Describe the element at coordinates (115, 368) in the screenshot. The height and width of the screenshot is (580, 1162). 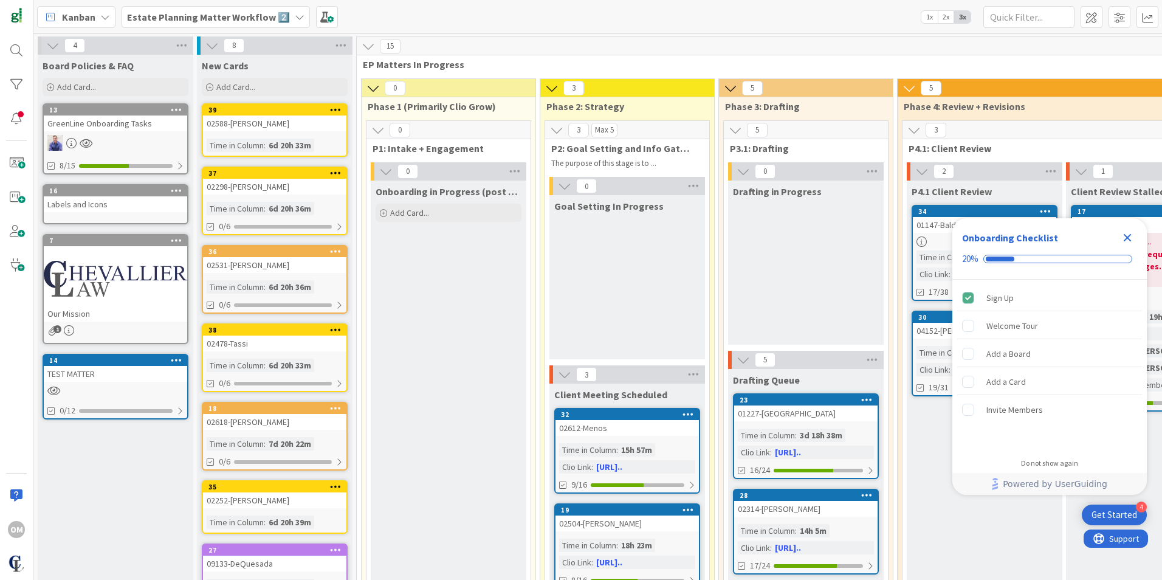
I see `div: 14TEST MATTER` at that location.